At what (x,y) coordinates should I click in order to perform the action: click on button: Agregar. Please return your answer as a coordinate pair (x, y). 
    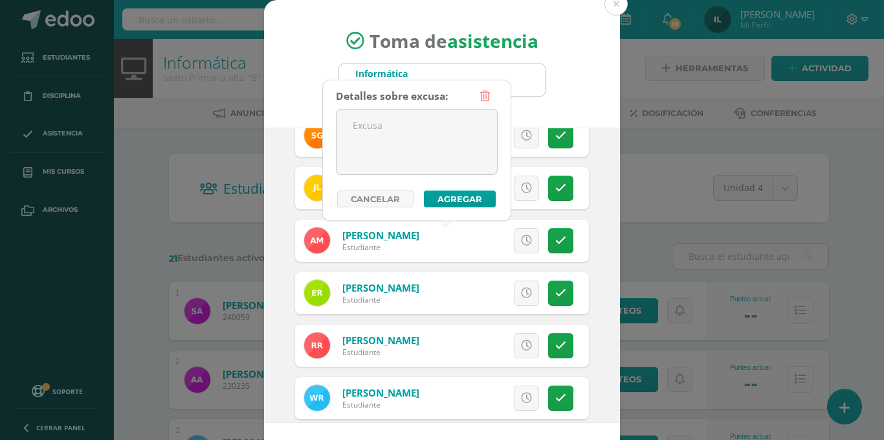
    Looking at the image, I should click on (460, 199).